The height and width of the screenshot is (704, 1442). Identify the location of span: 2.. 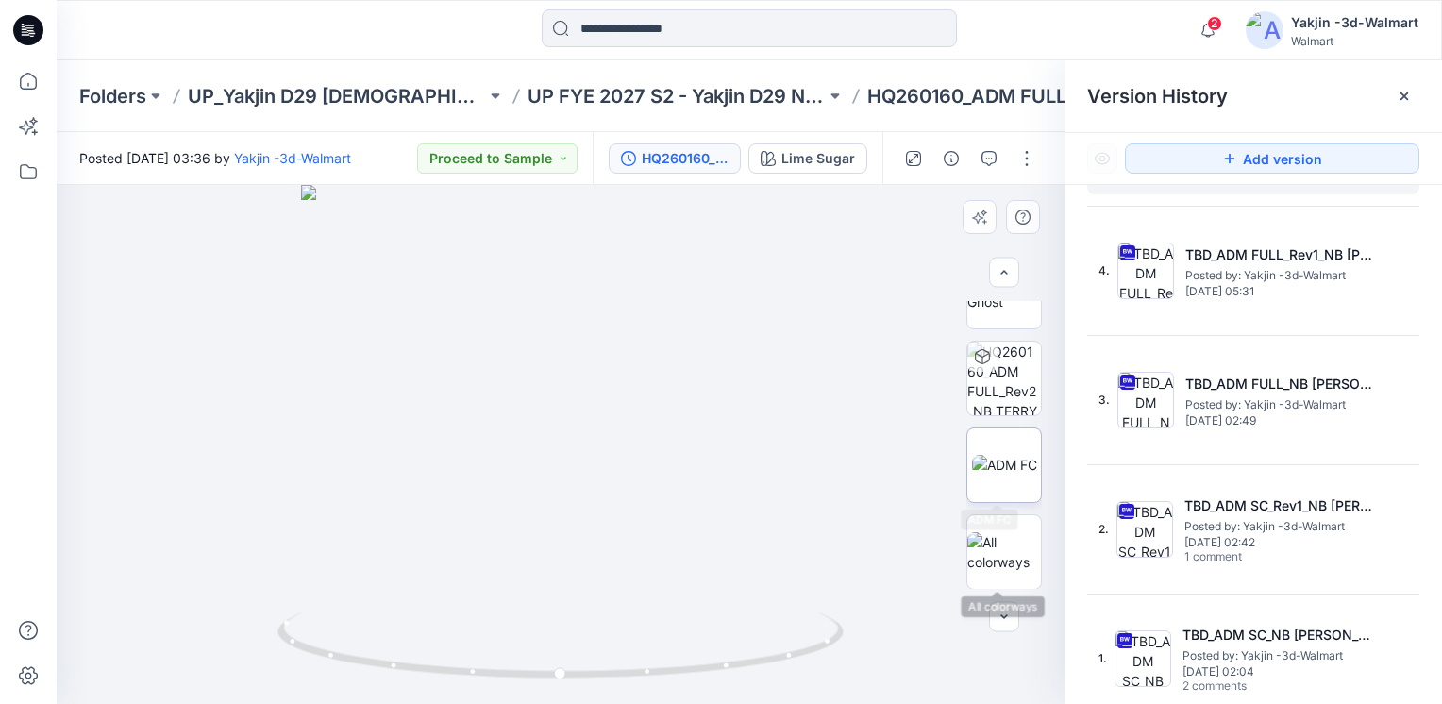
(1103, 529).